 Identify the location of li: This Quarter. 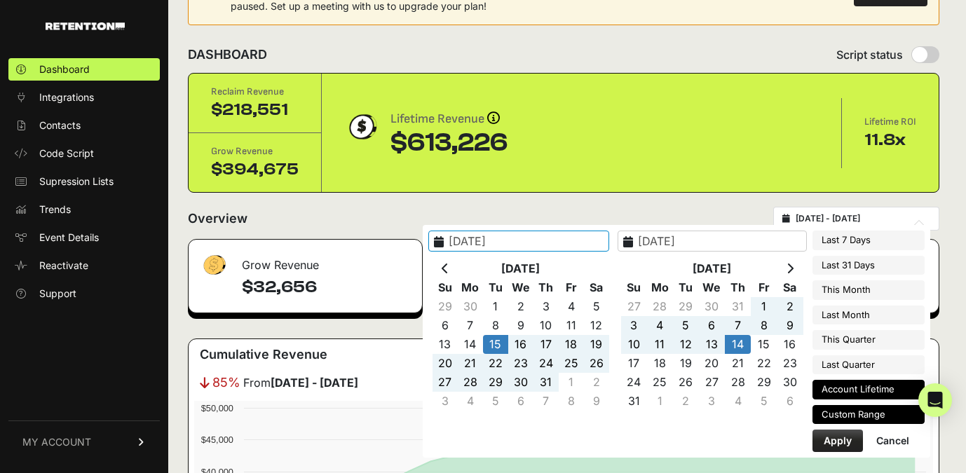
(869, 340).